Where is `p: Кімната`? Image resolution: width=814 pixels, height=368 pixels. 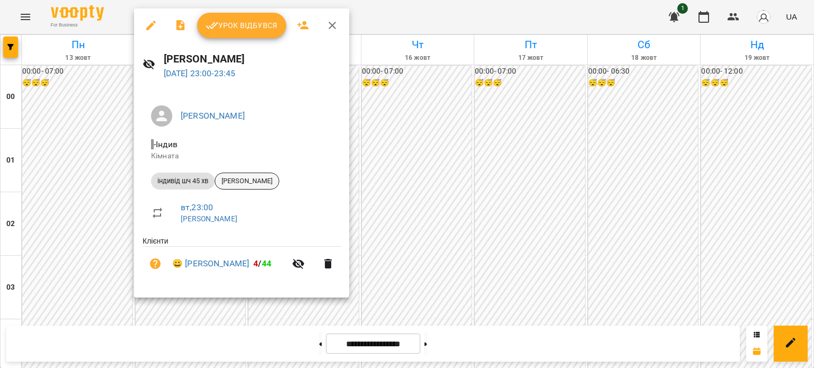 p: Кімната is located at coordinates (242, 156).